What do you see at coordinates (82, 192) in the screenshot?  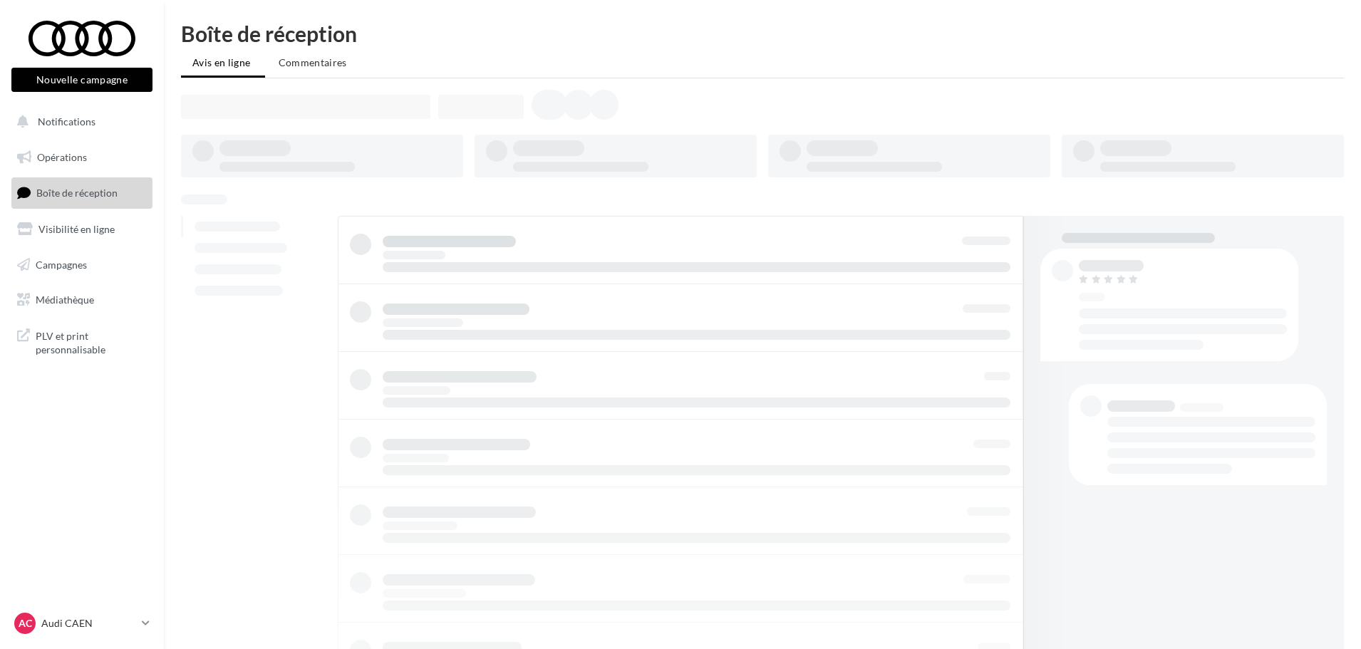 I see `a: Boîte de réception` at bounding box center [82, 192].